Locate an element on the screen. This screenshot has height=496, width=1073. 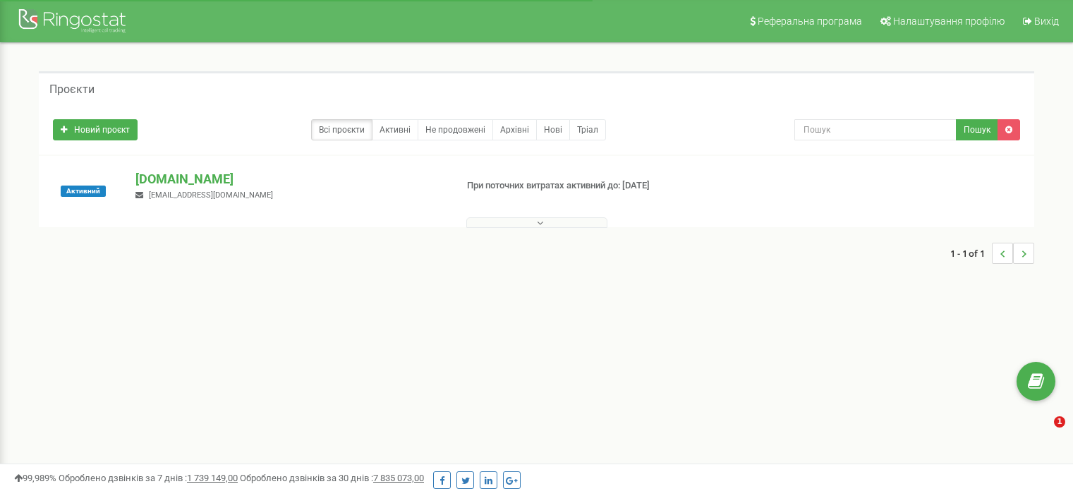
span: 1 is located at coordinates (1060, 422).